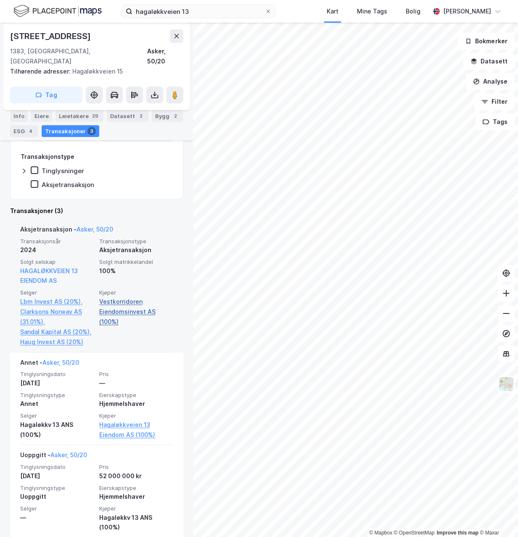  What do you see at coordinates (333, 11) in the screenshot?
I see `div: Kart` at bounding box center [333, 11].